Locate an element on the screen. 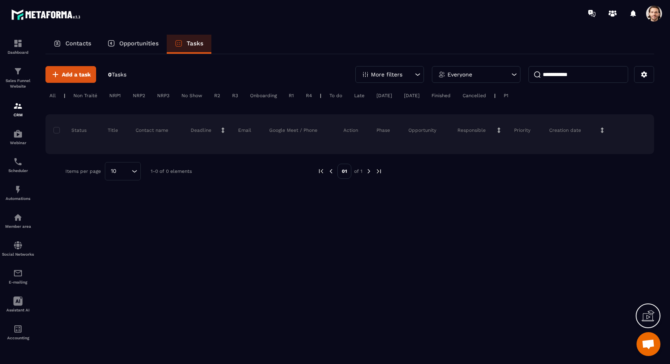  a: Opportunities is located at coordinates (133, 44).